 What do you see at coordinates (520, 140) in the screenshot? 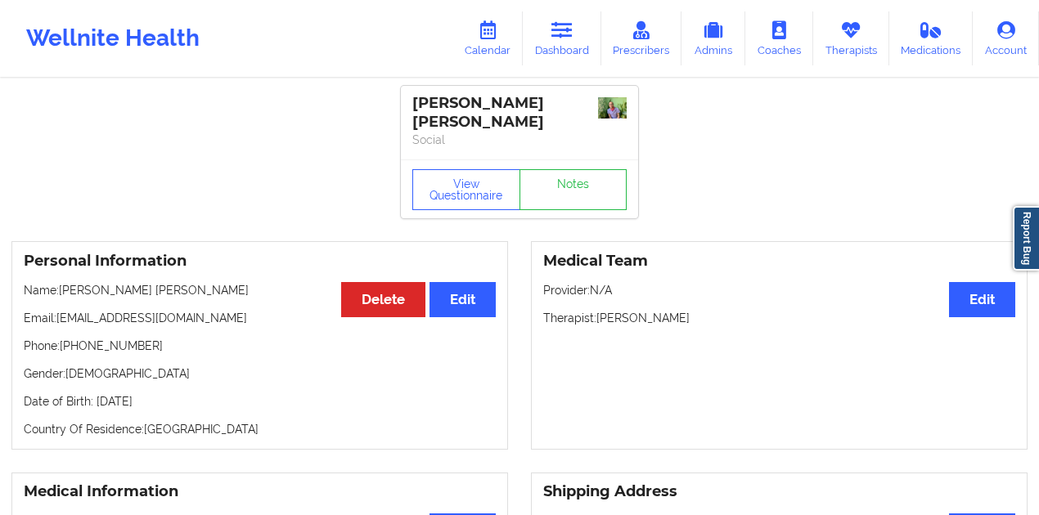
I see `p: Social` at bounding box center [520, 140].